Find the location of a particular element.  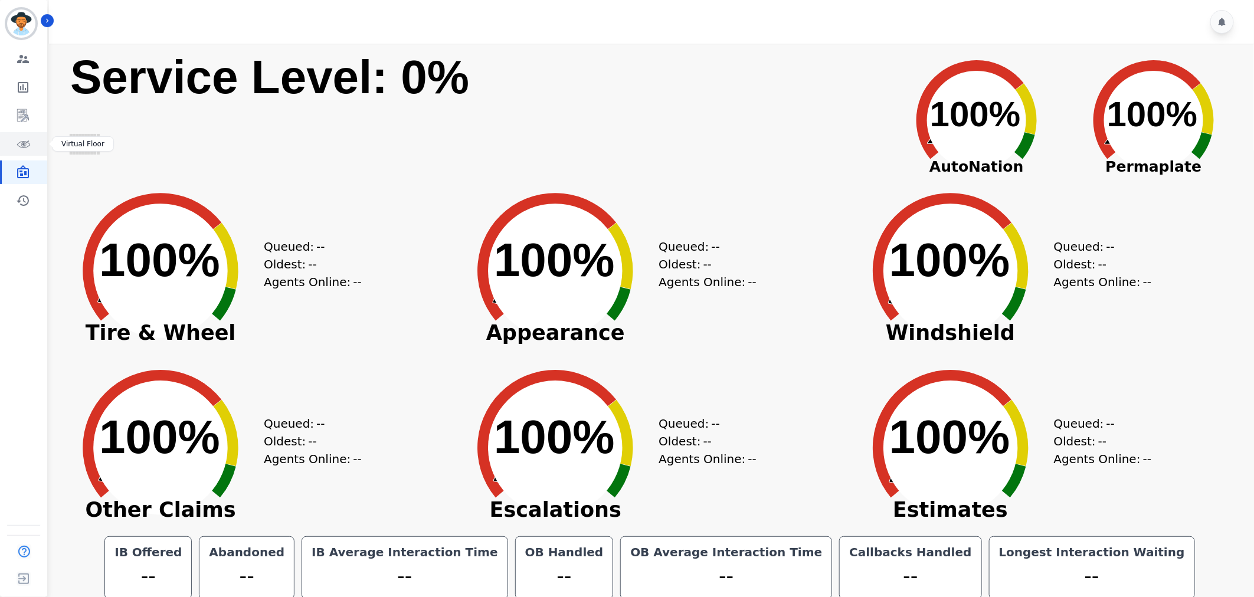

span: AutoNation is located at coordinates (977, 167).